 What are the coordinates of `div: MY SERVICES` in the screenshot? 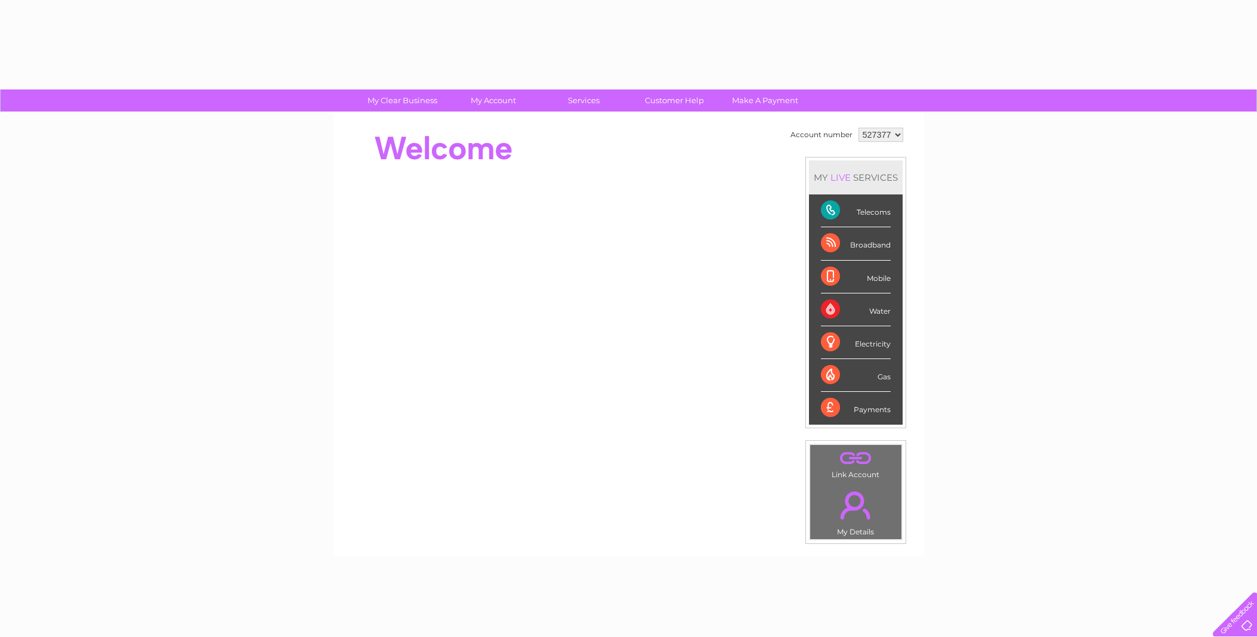 It's located at (856, 177).